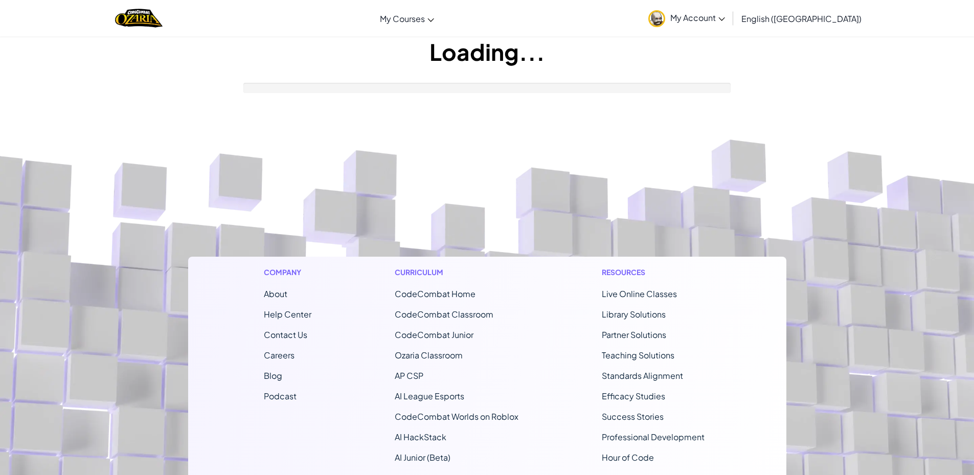  I want to click on a: Efficacy Studies, so click(633, 396).